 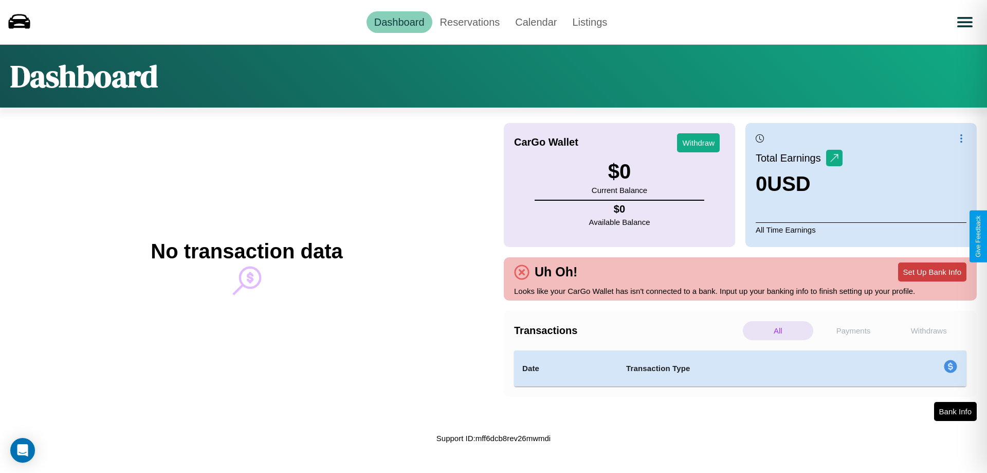 What do you see at coordinates (955, 411) in the screenshot?
I see `button: Bank Info` at bounding box center [955, 411].